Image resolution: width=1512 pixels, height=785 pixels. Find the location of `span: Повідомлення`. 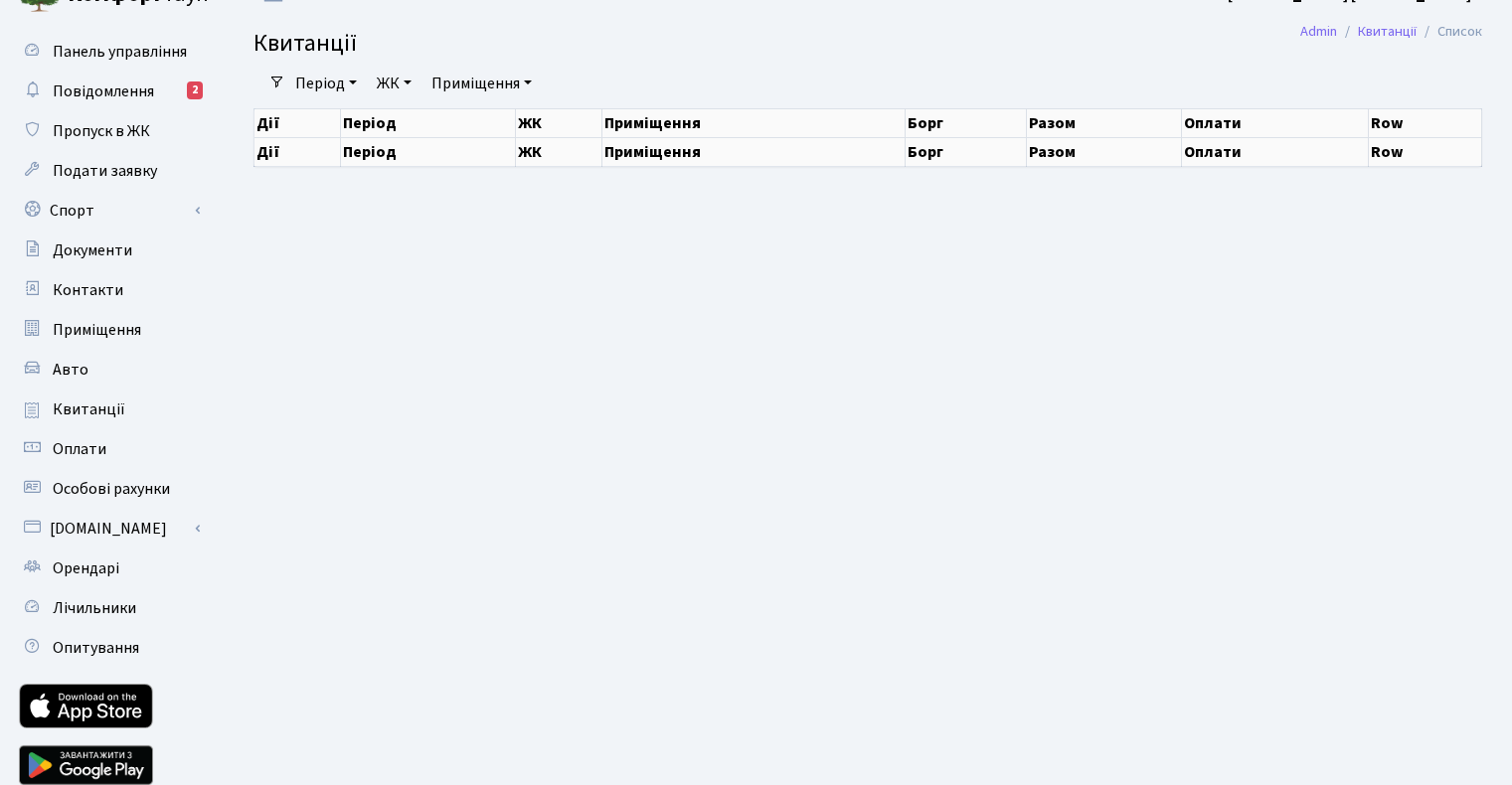

span: Повідомлення is located at coordinates (103, 91).